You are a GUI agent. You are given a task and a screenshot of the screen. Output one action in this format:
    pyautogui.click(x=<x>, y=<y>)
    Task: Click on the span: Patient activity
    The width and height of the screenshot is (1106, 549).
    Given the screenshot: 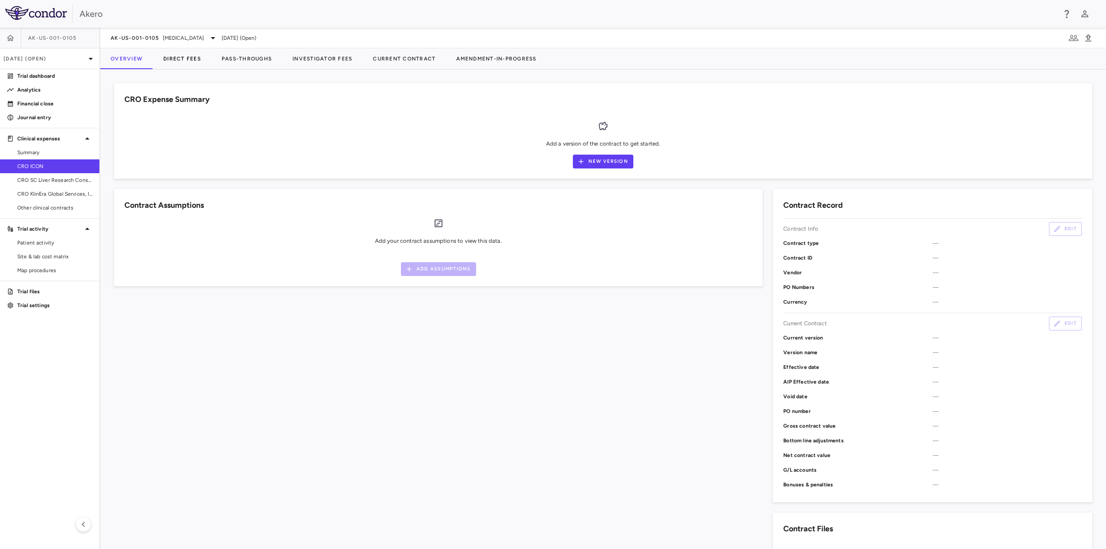 What is the action you would take?
    pyautogui.click(x=55, y=243)
    